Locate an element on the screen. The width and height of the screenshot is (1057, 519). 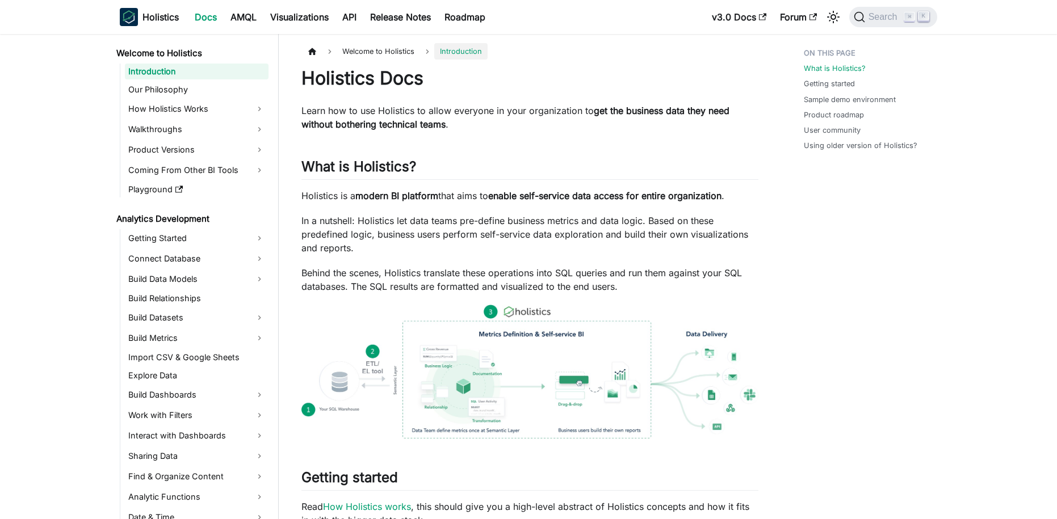
a: How Holistics Works is located at coordinates (196, 109).